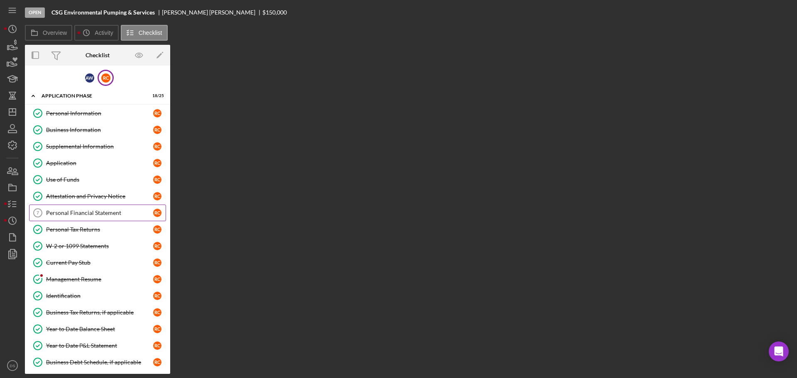 The width and height of the screenshot is (797, 378). What do you see at coordinates (144, 33) in the screenshot?
I see `button: Checklist` at bounding box center [144, 33].